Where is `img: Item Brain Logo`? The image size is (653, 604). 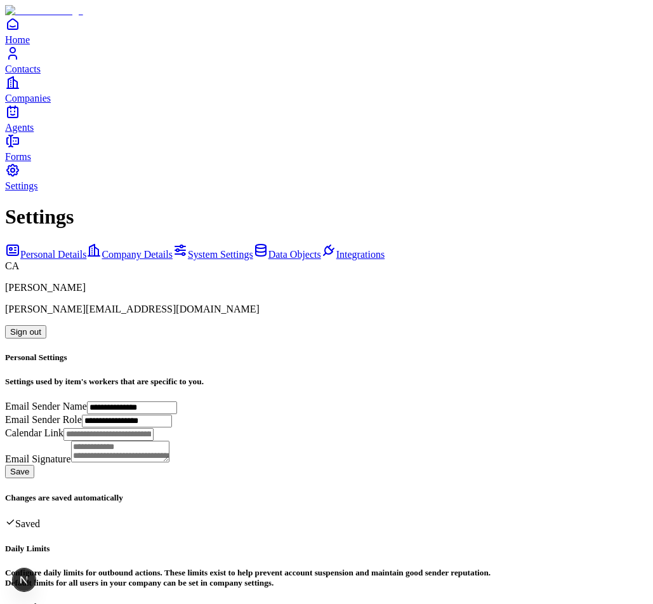
img: Item Brain Logo is located at coordinates (44, 11).